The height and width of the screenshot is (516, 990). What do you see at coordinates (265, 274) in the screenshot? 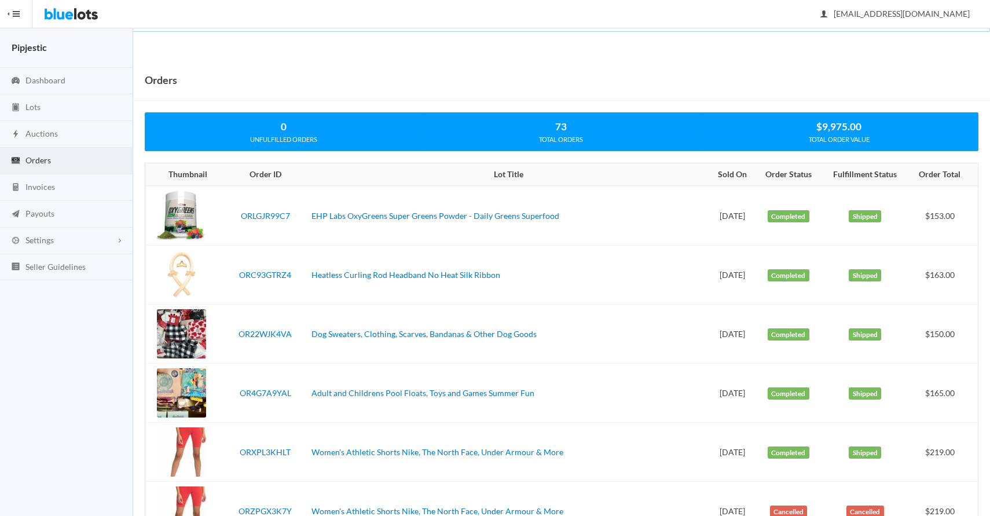
I see `a: ORC93GTRZ4` at bounding box center [265, 274].